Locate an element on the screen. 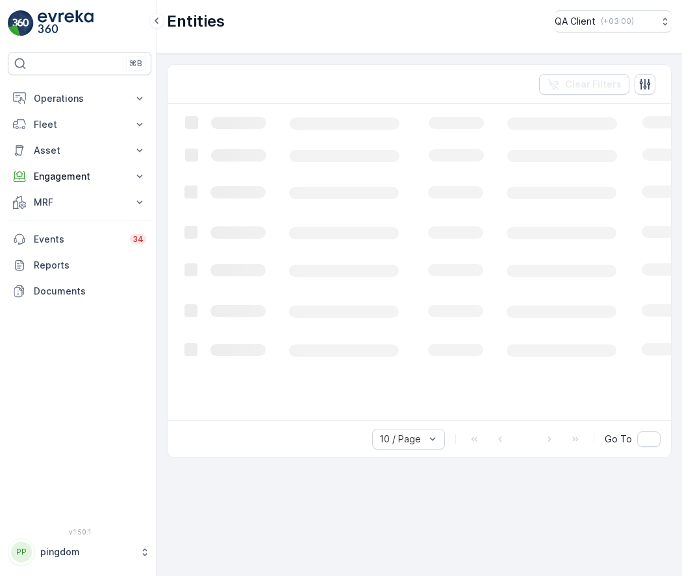 The image size is (682, 576). button: Engagement is located at coordinates (79, 177).